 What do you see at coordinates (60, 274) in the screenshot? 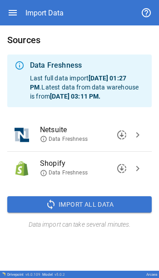
I see `span: v 5.0.2` at bounding box center [60, 274].